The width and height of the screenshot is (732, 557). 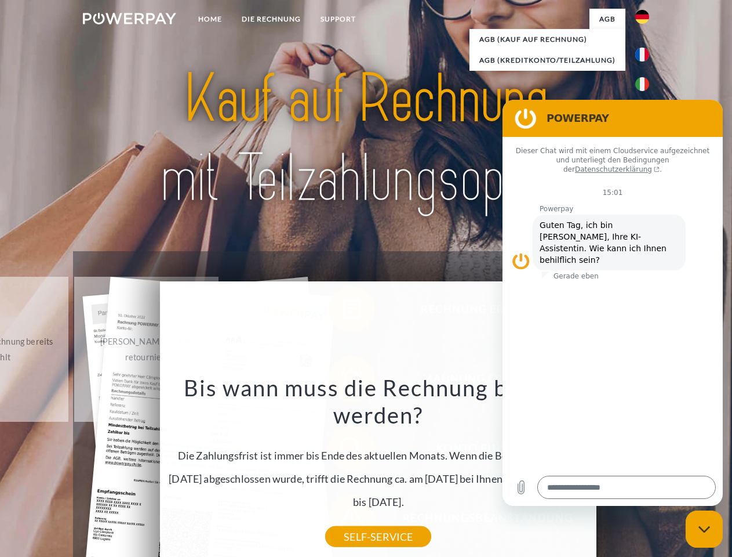 What do you see at coordinates (643, 17) in the screenshot?
I see `img: de` at bounding box center [643, 17].